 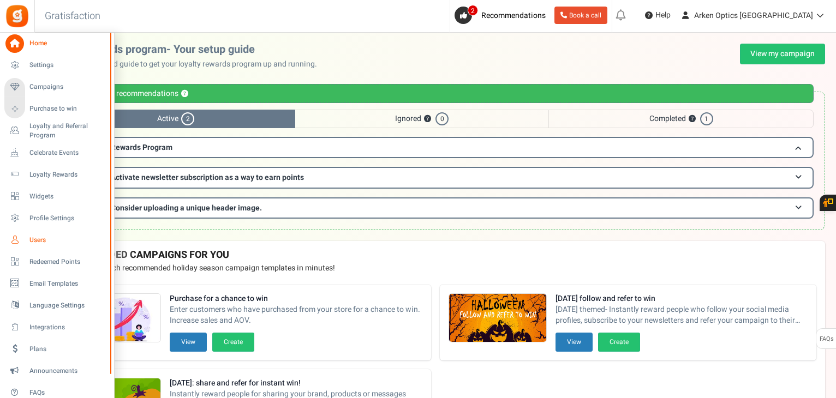 I want to click on a: Plans, so click(x=57, y=349).